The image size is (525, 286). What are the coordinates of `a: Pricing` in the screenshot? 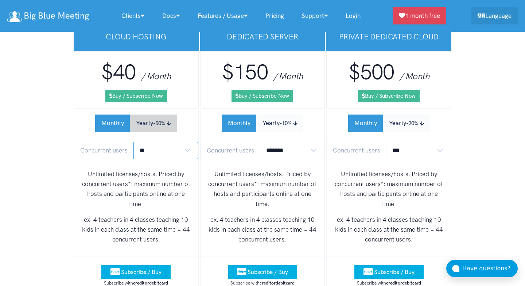 It's located at (274, 16).